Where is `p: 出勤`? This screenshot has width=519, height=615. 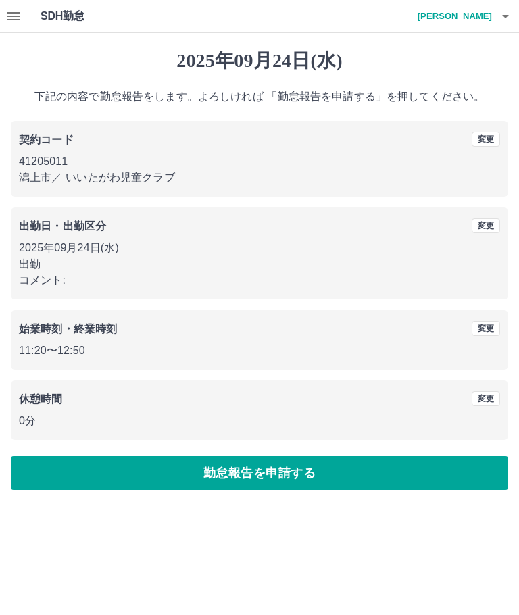
p: 出勤 is located at coordinates (260, 264).